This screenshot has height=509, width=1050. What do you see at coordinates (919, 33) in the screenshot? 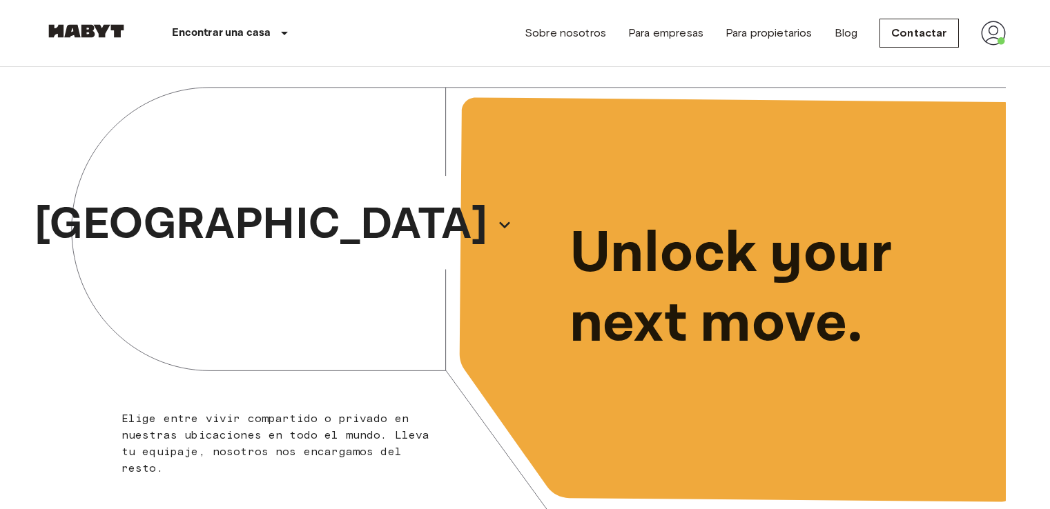
I see `a: Contactar` at bounding box center [919, 33].